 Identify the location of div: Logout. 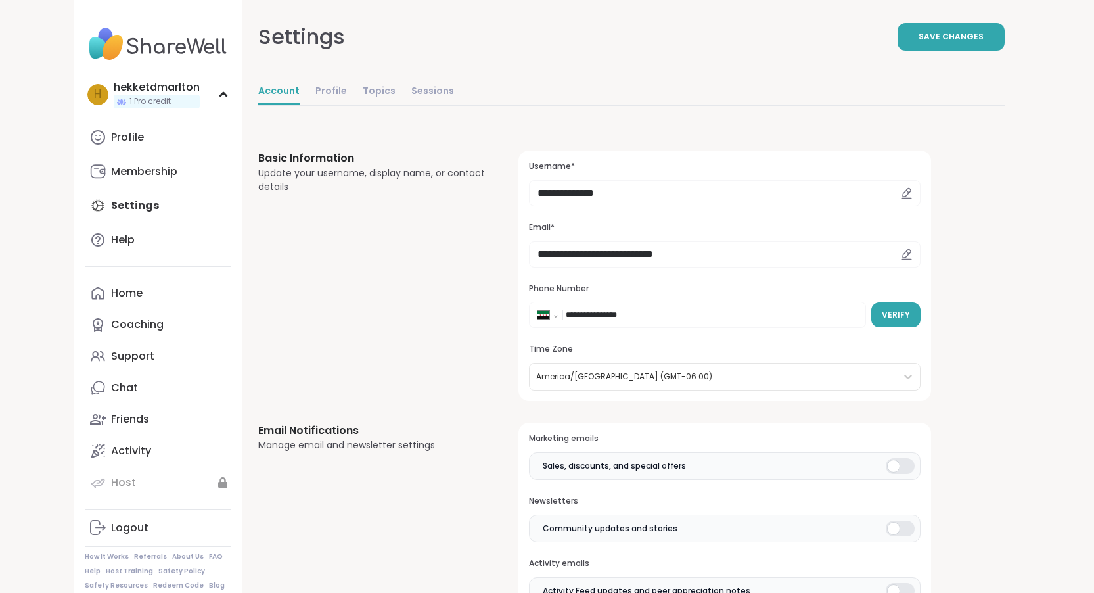
(129, 528).